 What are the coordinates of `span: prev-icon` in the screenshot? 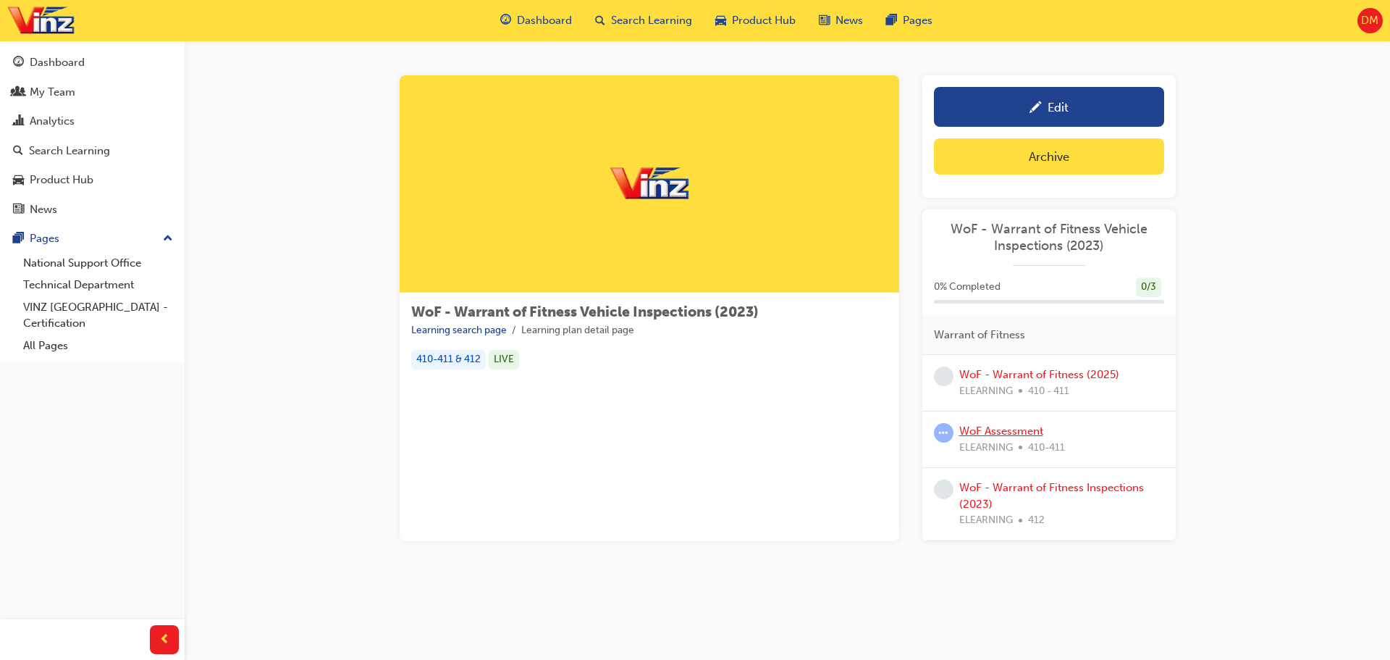 It's located at (164, 639).